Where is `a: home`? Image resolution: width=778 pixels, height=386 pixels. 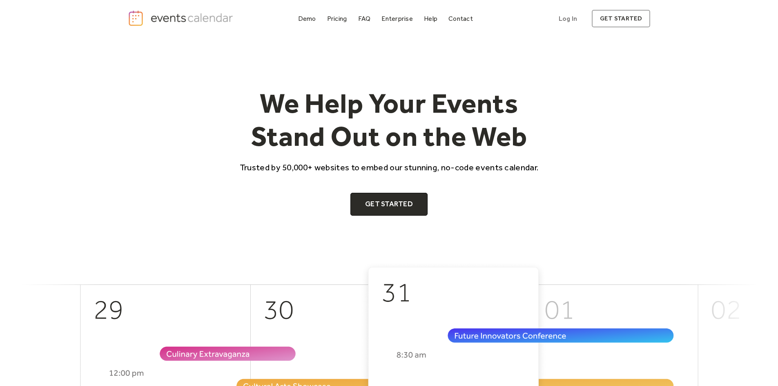 a: home is located at coordinates (182, 18).